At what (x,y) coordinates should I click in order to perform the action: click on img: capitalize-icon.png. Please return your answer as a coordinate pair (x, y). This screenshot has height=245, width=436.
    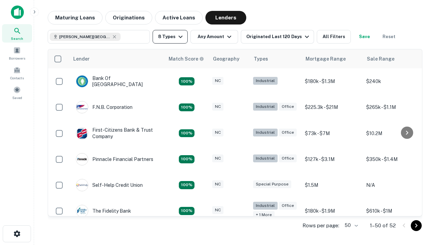
    Looking at the image, I should click on (17, 12).